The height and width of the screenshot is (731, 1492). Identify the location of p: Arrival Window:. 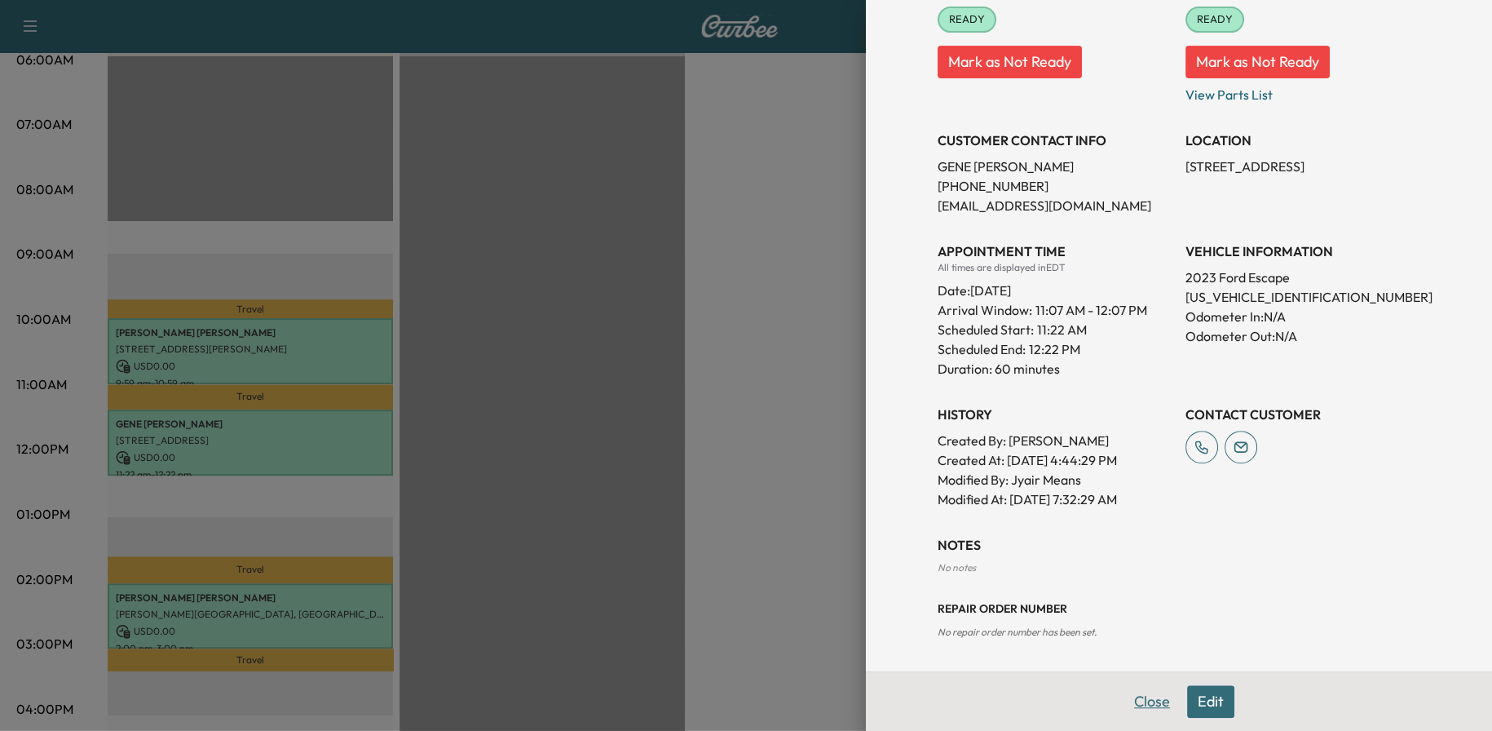
(1055, 310).